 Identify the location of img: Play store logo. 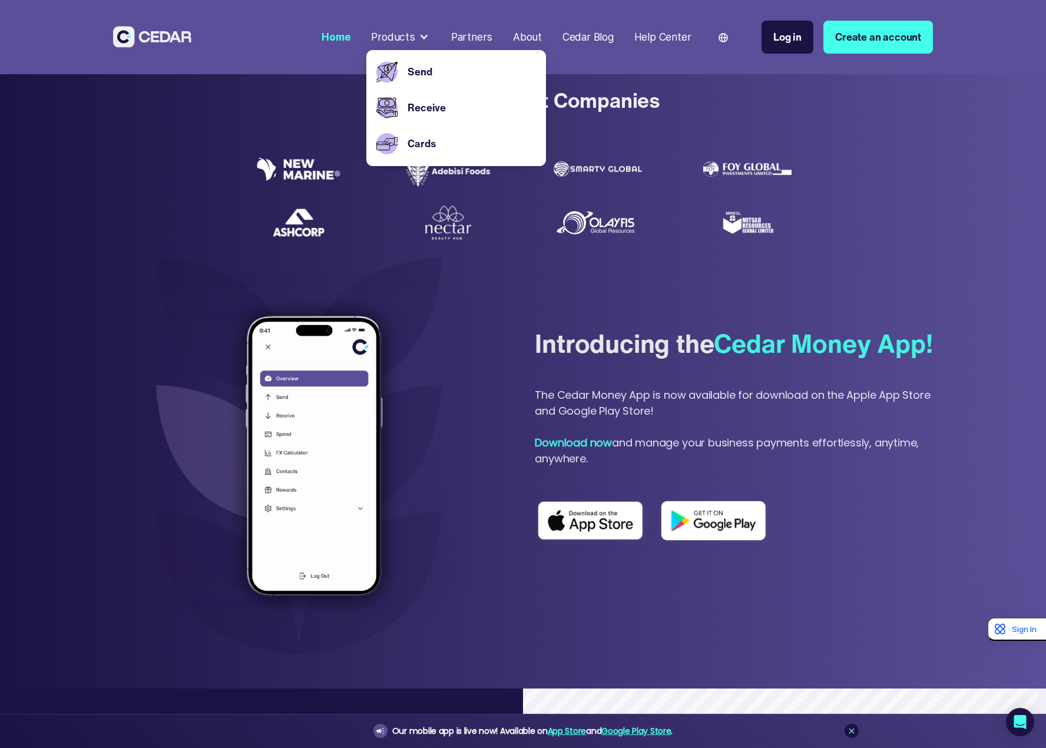
(715, 521).